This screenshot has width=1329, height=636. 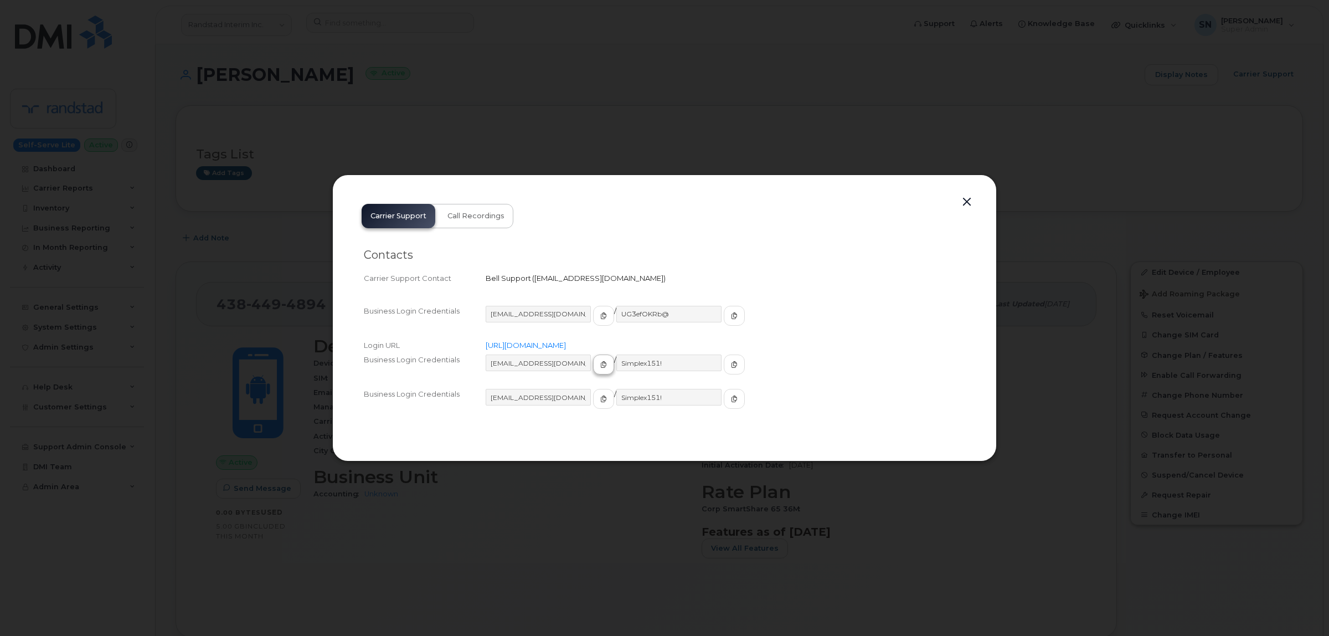 I want to click on div: Carrier Support Contact, so click(x=425, y=278).